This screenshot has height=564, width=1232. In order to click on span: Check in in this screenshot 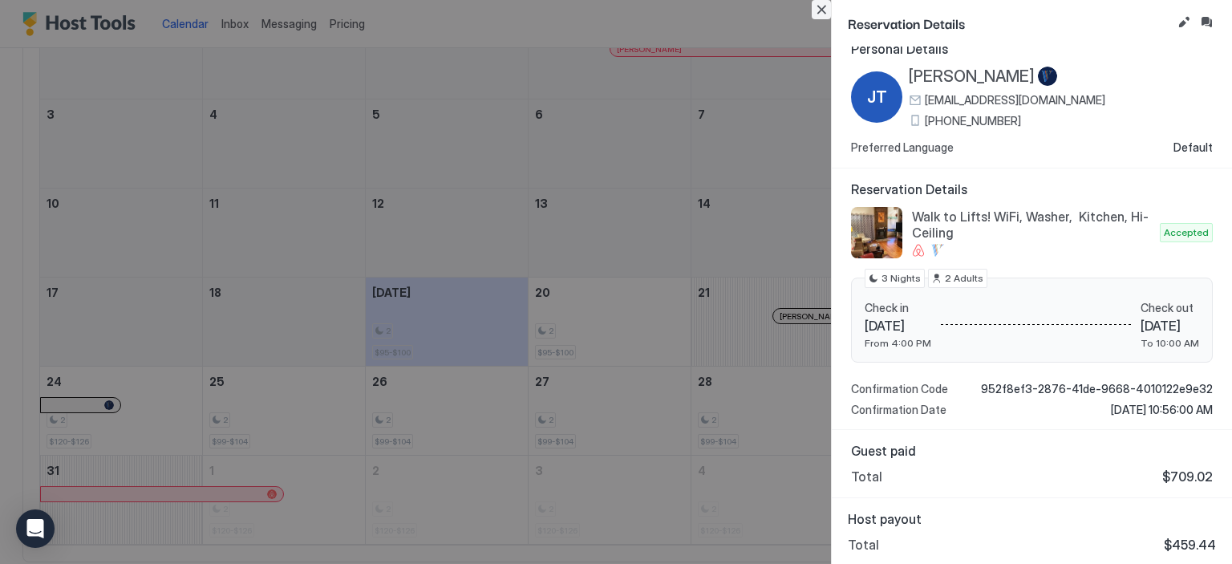, I will do `click(897, 308)`.